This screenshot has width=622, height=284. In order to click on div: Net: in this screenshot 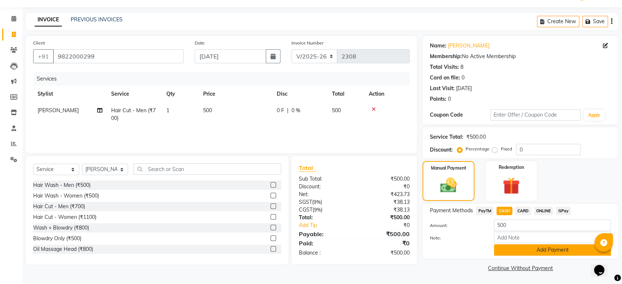, I will do `click(324, 194)`.